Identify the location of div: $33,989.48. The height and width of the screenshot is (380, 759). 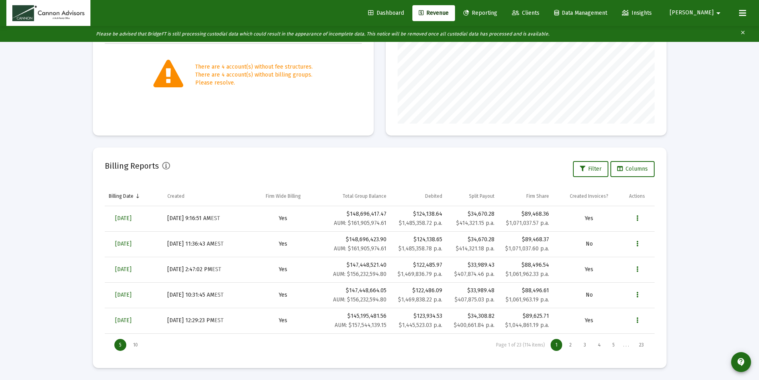
(472, 295).